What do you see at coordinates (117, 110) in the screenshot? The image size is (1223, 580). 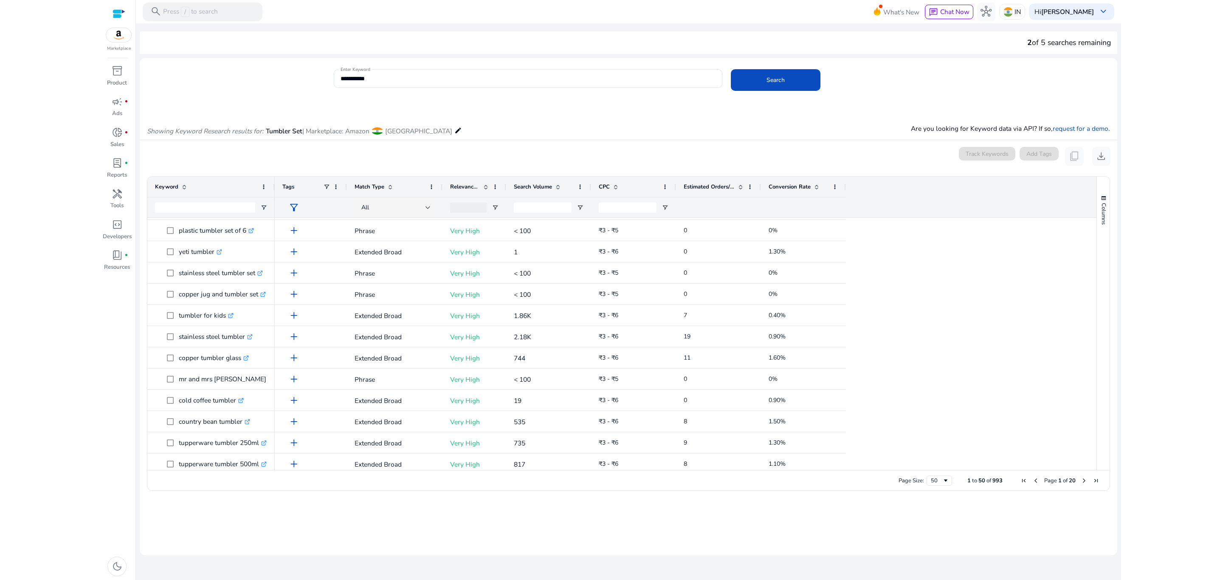 I see `a: campaignfiber_manual_recordAds` at bounding box center [117, 110].